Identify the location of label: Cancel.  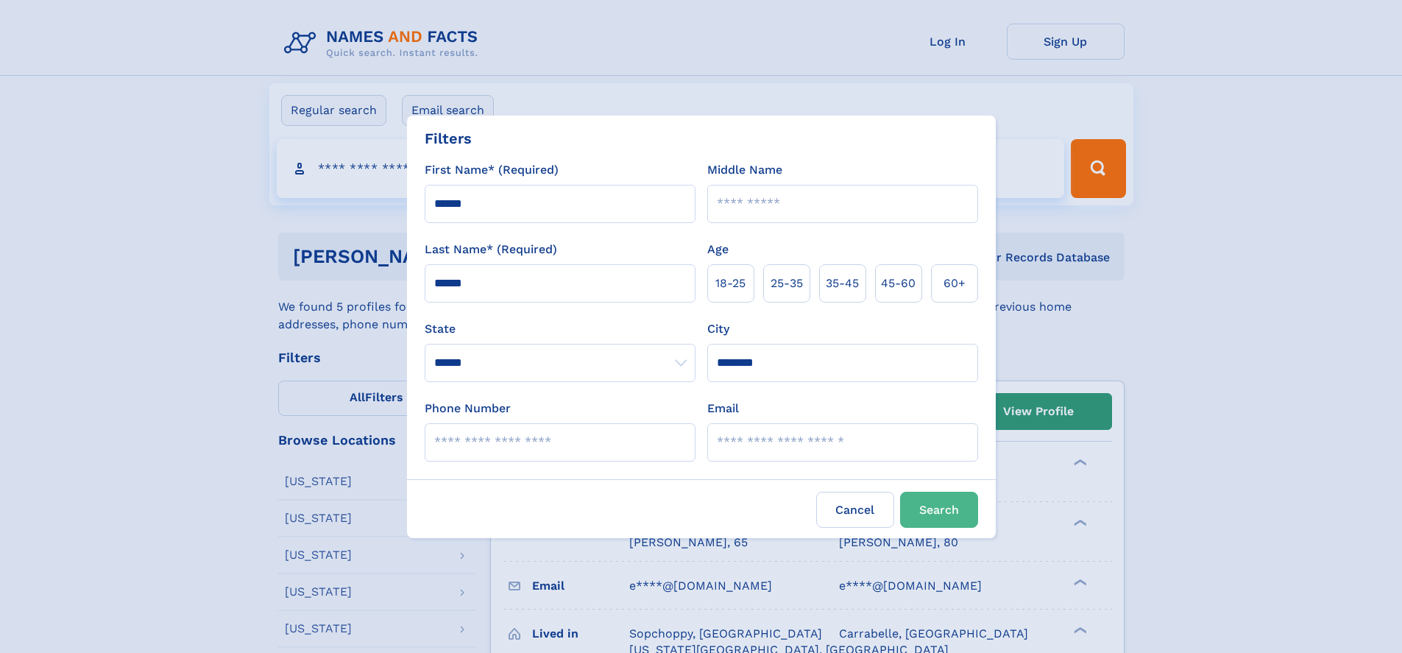
(855, 509).